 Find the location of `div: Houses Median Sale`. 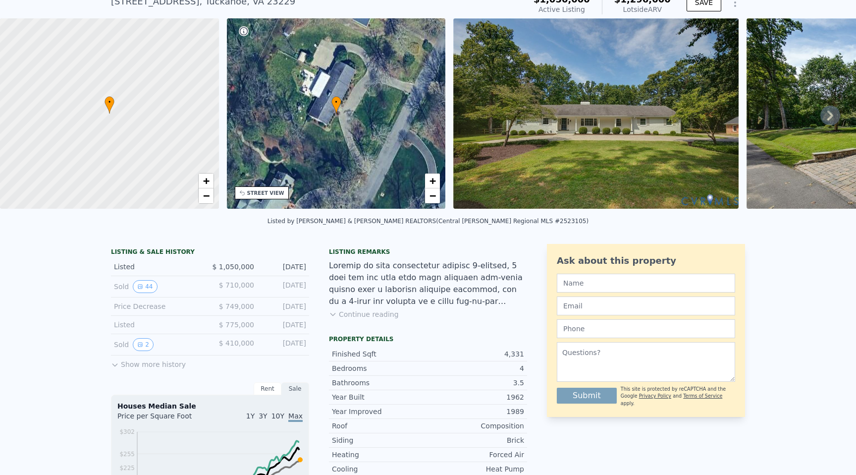

div: Houses Median Sale is located at coordinates (210, 406).